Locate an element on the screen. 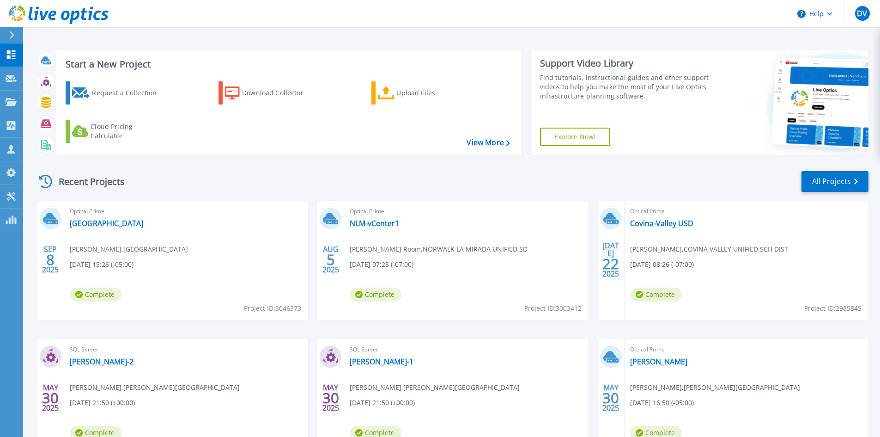 The height and width of the screenshot is (437, 880). div: Download Collector is located at coordinates (279, 93).